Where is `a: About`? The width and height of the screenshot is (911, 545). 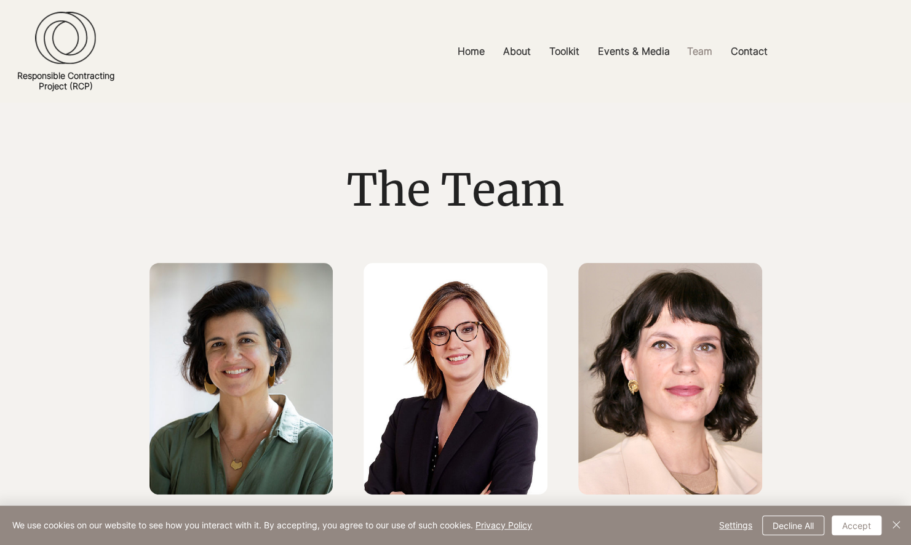
a: About is located at coordinates (517, 51).